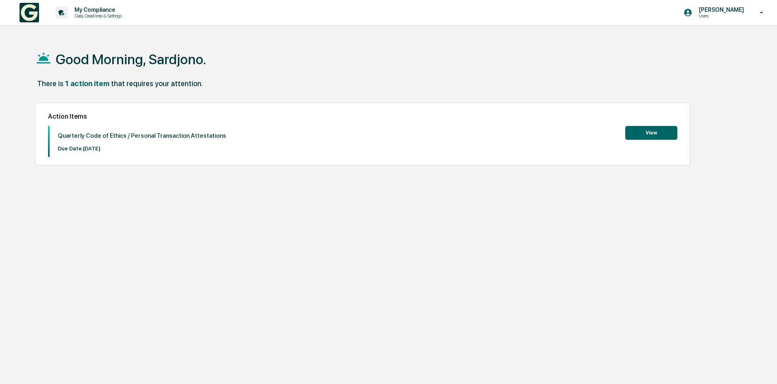 The width and height of the screenshot is (777, 384). I want to click on div: There is, so click(50, 83).